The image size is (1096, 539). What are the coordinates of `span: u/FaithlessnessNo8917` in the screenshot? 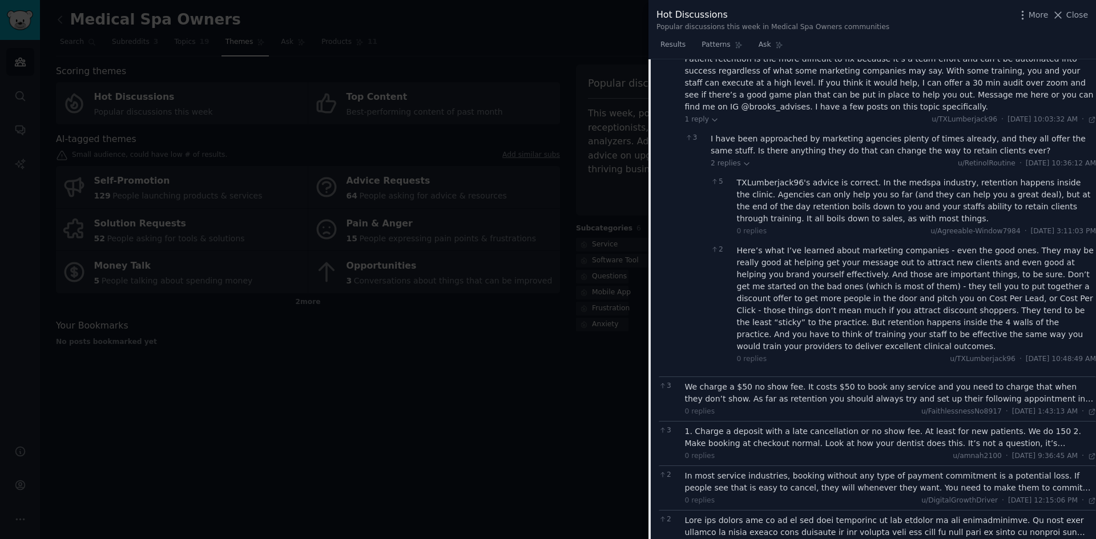 It's located at (961, 411).